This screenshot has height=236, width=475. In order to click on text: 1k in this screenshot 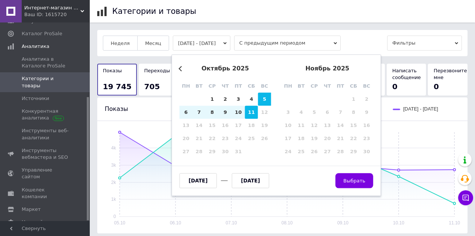, I will do `click(114, 199)`.